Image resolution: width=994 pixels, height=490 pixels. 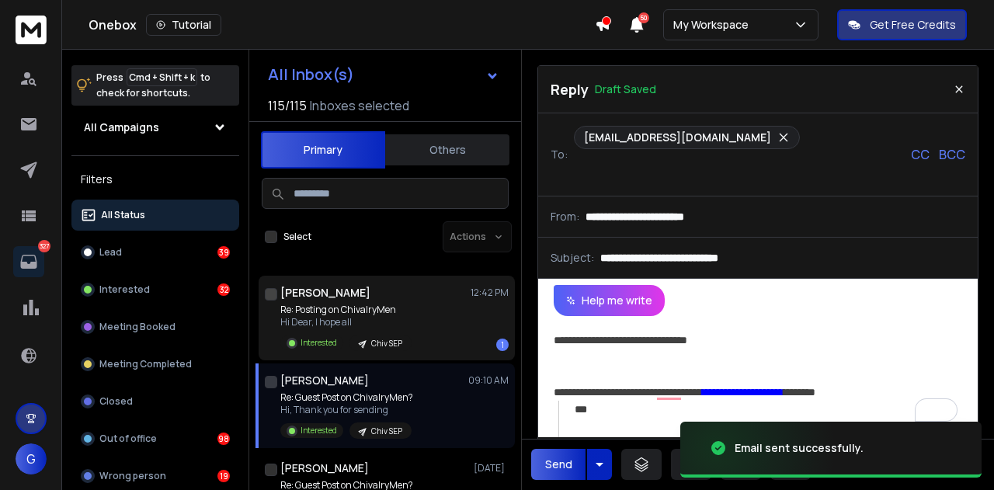 I want to click on button: Tutorial, so click(x=183, y=25).